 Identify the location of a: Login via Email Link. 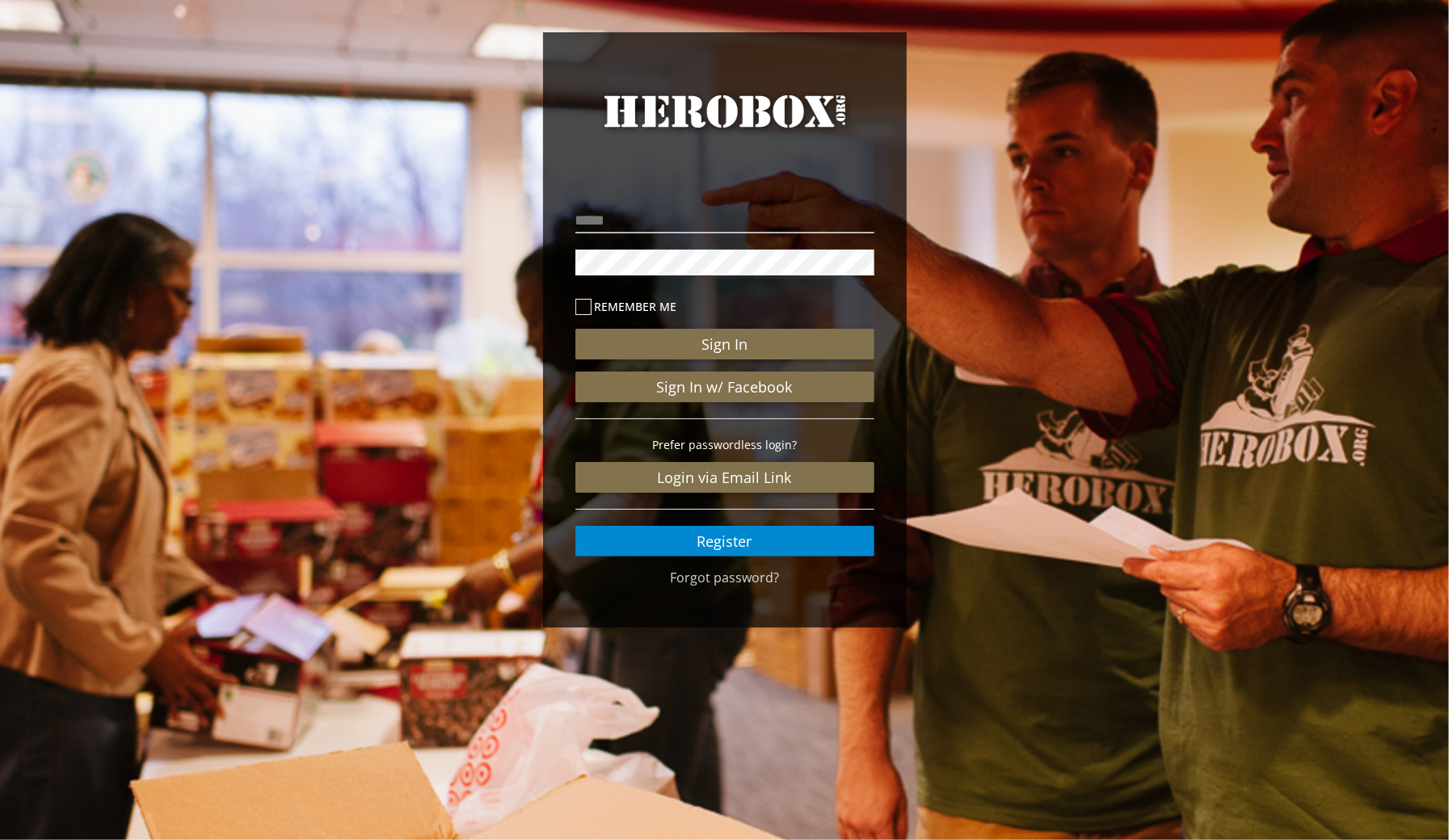
(725, 478).